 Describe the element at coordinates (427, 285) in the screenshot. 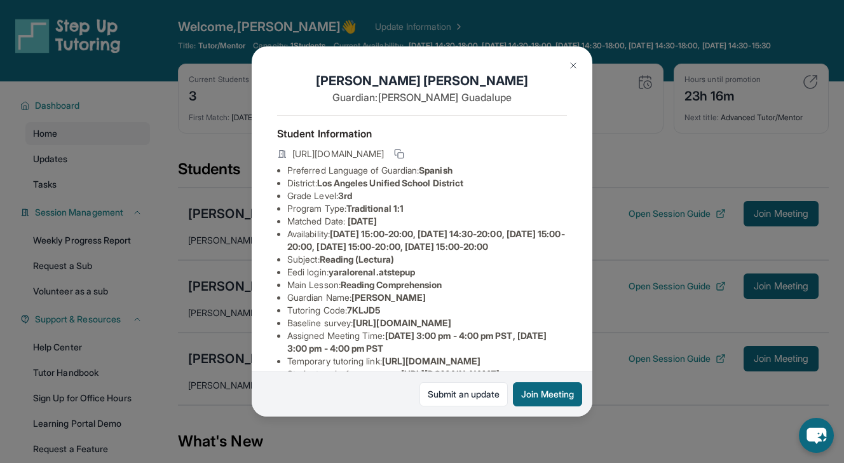

I see `li: Main Lesson :` at that location.